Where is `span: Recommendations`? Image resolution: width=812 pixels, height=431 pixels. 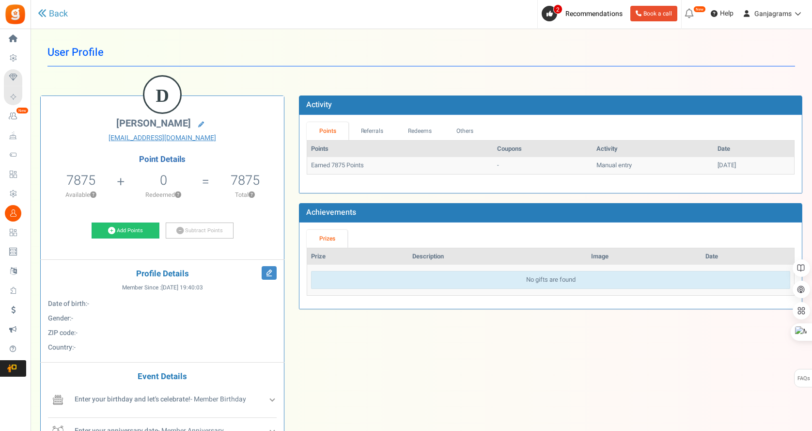
span: Recommendations is located at coordinates (594, 14).